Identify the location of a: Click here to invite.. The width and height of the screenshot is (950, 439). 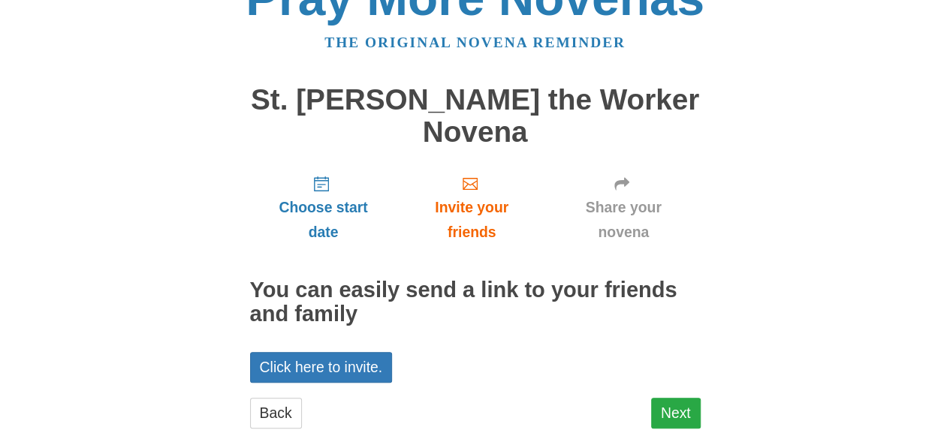
(322, 367).